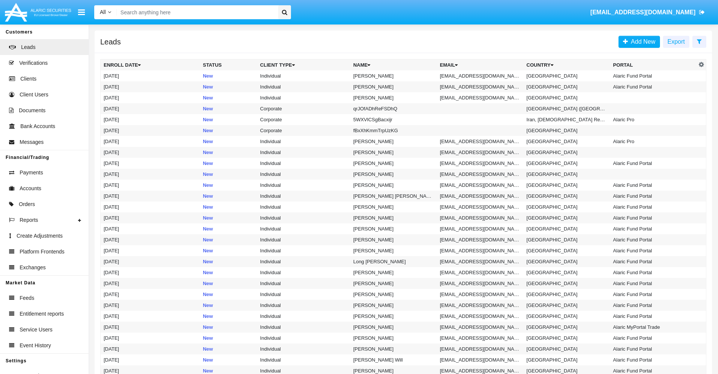 This screenshot has width=718, height=374. What do you see at coordinates (653, 327) in the screenshot?
I see `td: Alaric MyPortal Trade` at bounding box center [653, 327].